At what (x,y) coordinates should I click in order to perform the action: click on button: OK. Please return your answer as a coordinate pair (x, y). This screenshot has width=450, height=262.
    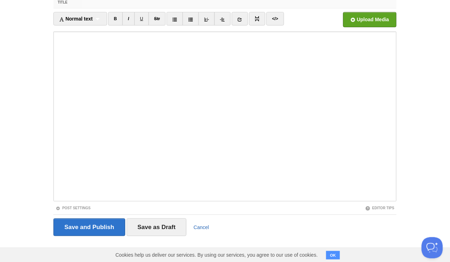
    Looking at the image, I should click on (333, 255).